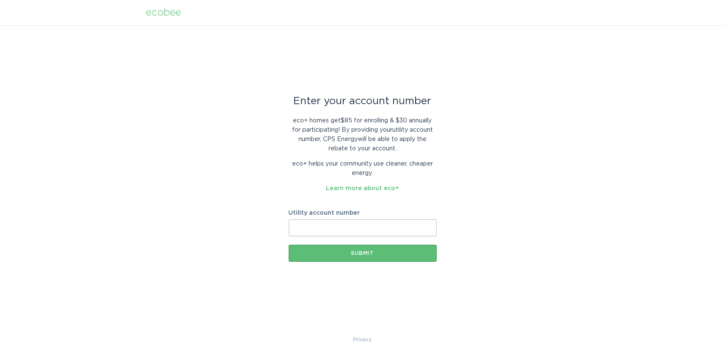 This screenshot has height=357, width=725. What do you see at coordinates (363, 135) in the screenshot?
I see `p: eco+ homes get $85 for enrolling & $30 annually for participating ! By providing your utility acc...` at bounding box center [363, 135].